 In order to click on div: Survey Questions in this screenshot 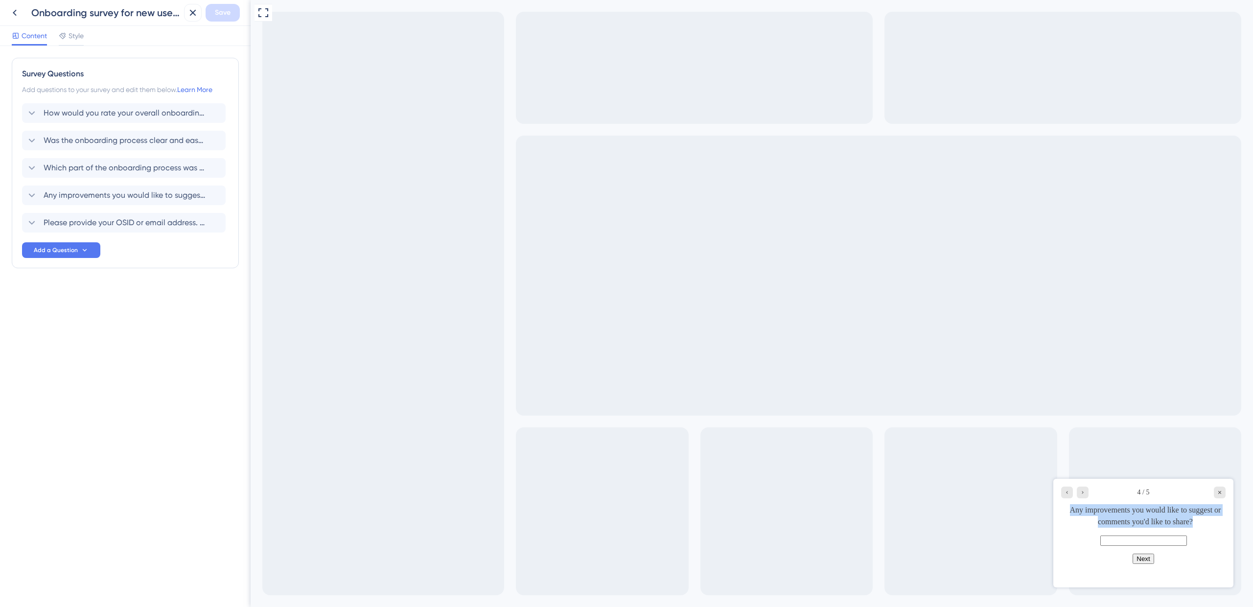, I will do `click(125, 74)`.